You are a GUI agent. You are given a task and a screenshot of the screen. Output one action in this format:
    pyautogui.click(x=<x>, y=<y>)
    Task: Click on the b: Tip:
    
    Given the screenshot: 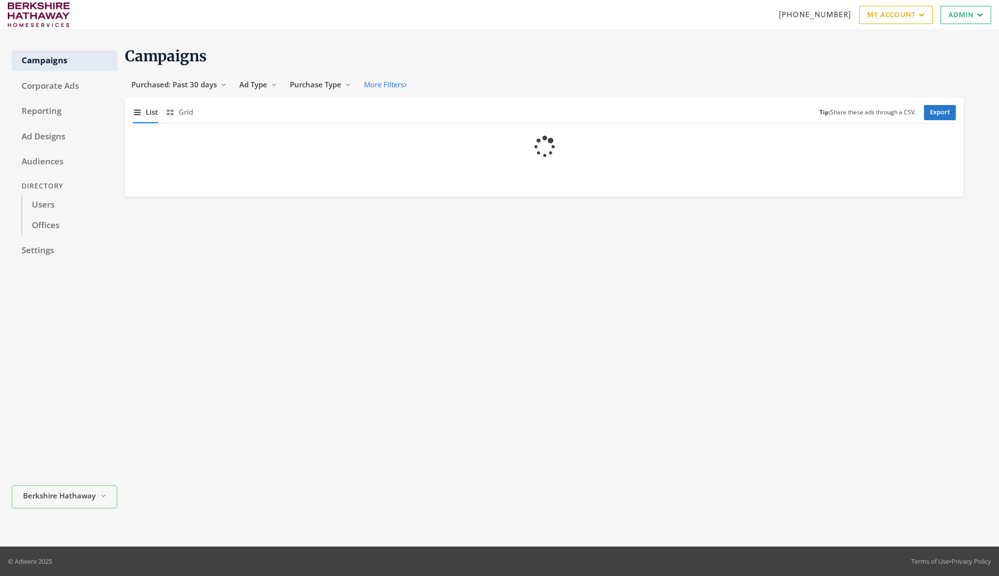 What is the action you would take?
    pyautogui.click(x=825, y=112)
    